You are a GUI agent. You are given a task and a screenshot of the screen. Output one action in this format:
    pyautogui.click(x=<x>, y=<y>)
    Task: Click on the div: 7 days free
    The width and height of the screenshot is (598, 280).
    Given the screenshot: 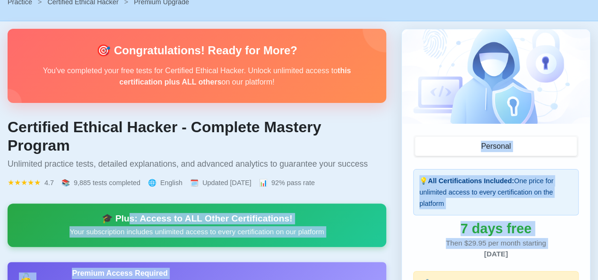 What is the action you would take?
    pyautogui.click(x=496, y=229)
    